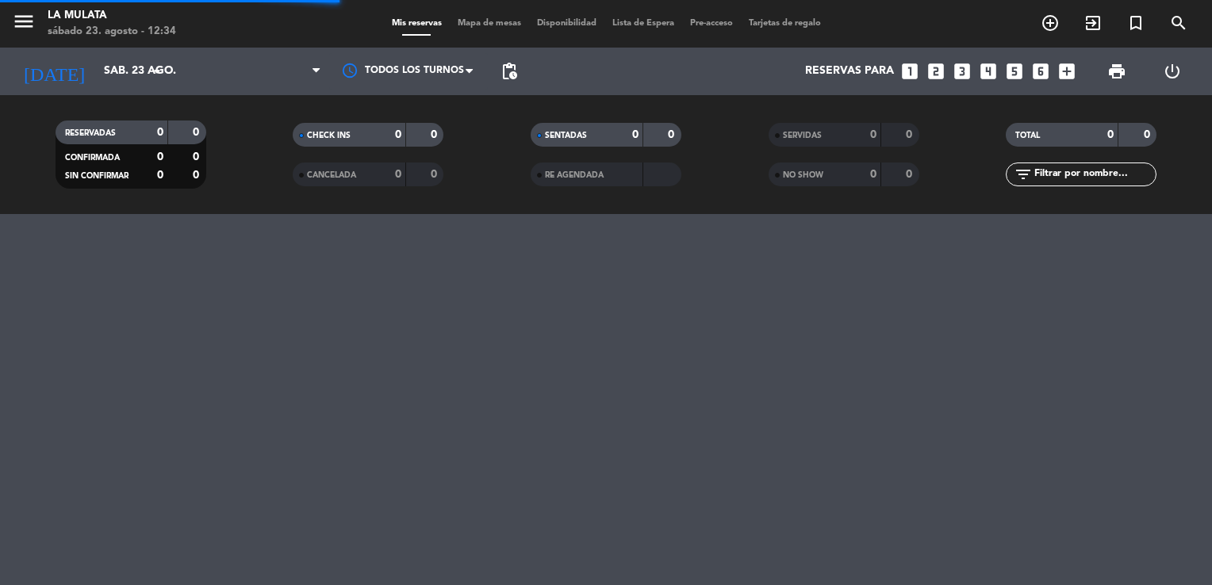  Describe the element at coordinates (1093, 23) in the screenshot. I see `i: exit_to_app` at that location.